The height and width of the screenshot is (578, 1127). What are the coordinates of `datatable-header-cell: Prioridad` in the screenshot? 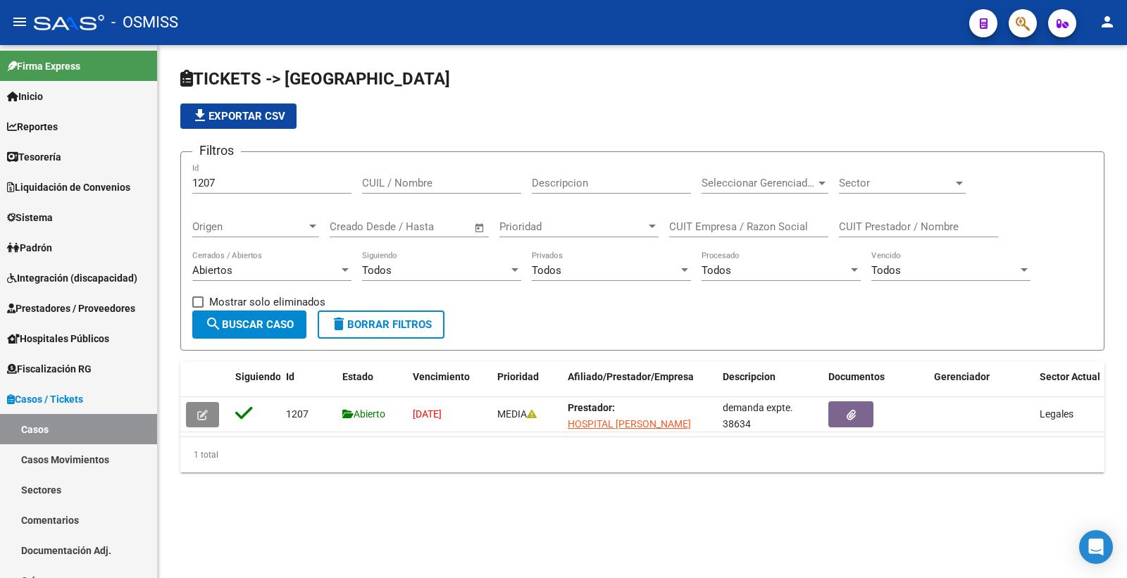 It's located at (527, 385).